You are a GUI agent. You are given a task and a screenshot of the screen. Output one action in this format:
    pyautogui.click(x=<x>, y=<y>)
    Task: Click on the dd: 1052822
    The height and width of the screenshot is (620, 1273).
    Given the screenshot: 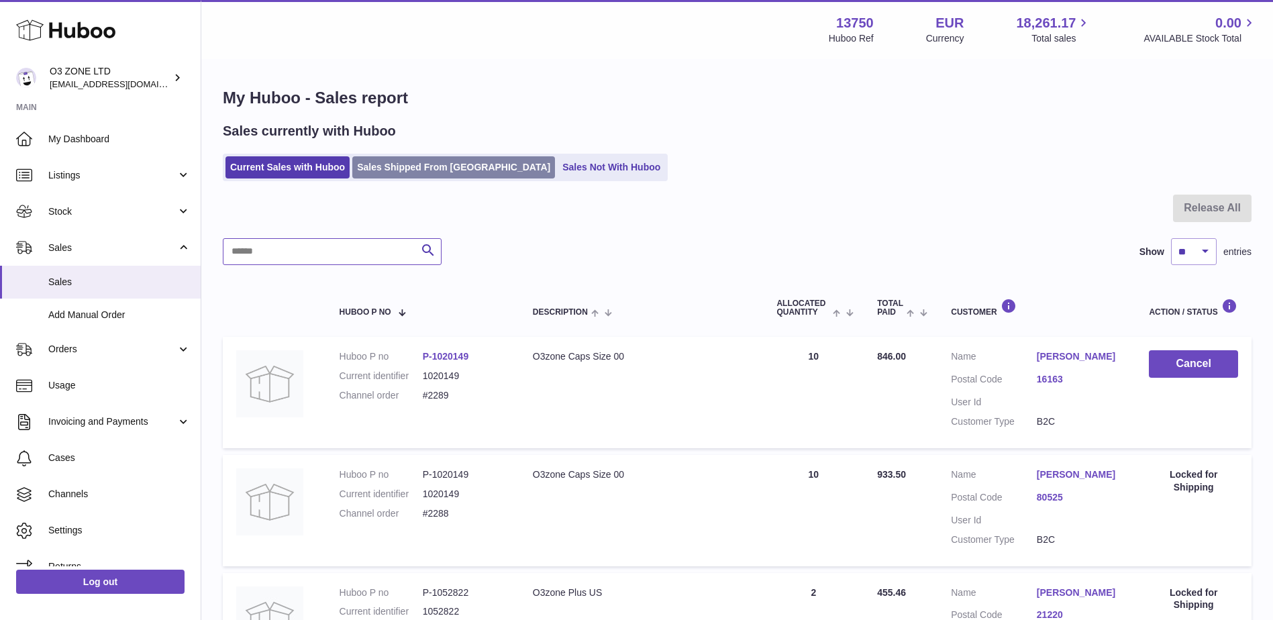 What is the action you would take?
    pyautogui.click(x=464, y=611)
    